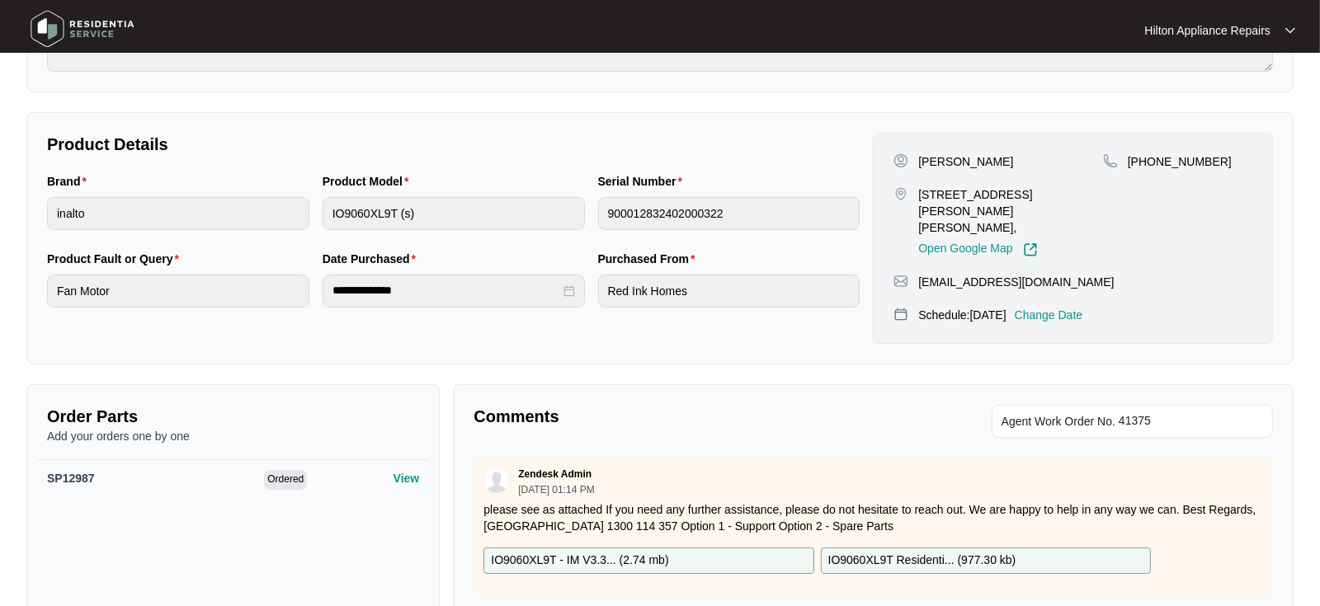 This screenshot has width=1320, height=606. Describe the element at coordinates (1059, 422) in the screenshot. I see `span: Agent Work Order No.` at that location.